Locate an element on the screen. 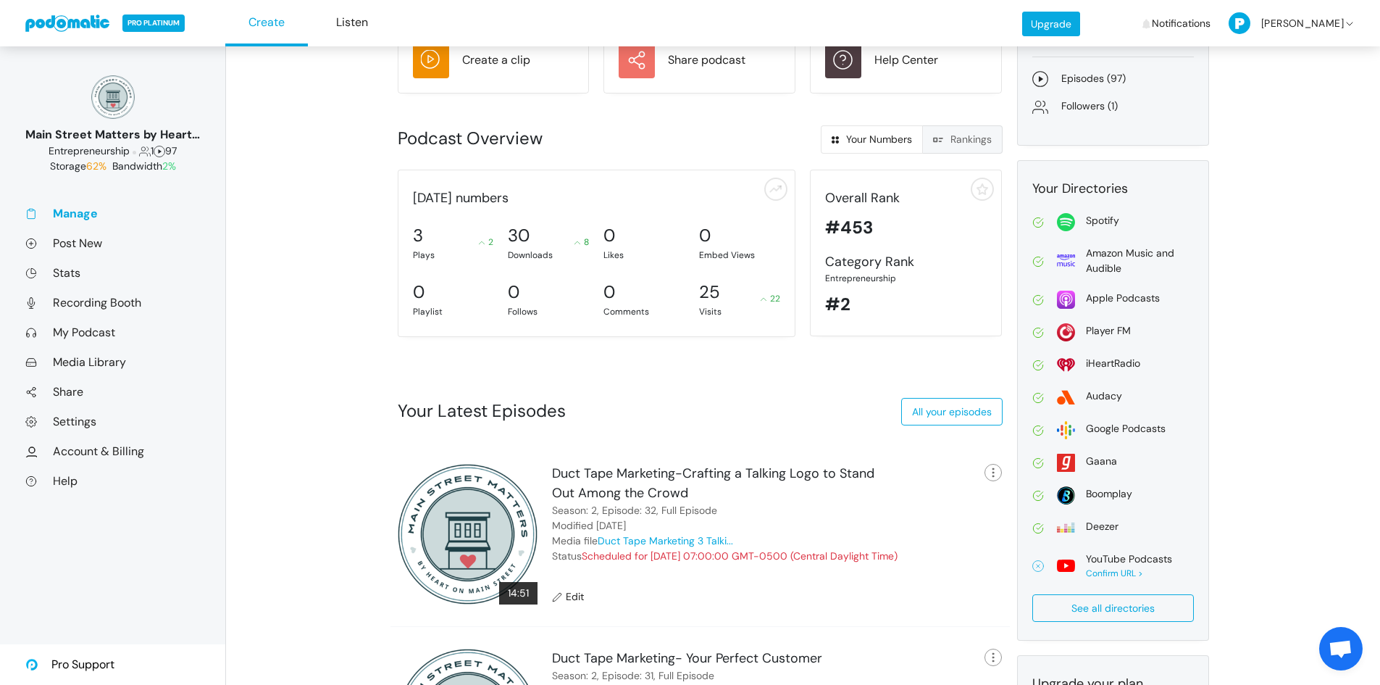 This screenshot has width=1380, height=685. div: Category Rank is located at coordinates (906, 262).